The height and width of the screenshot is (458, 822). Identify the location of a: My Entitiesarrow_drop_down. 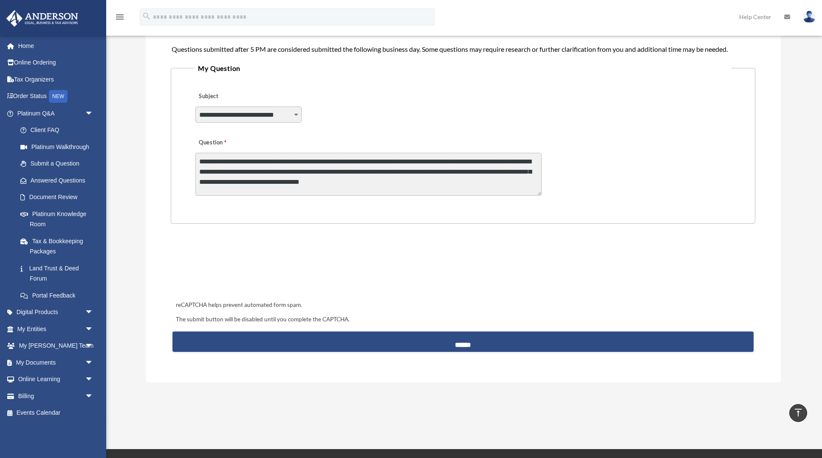
(56, 329).